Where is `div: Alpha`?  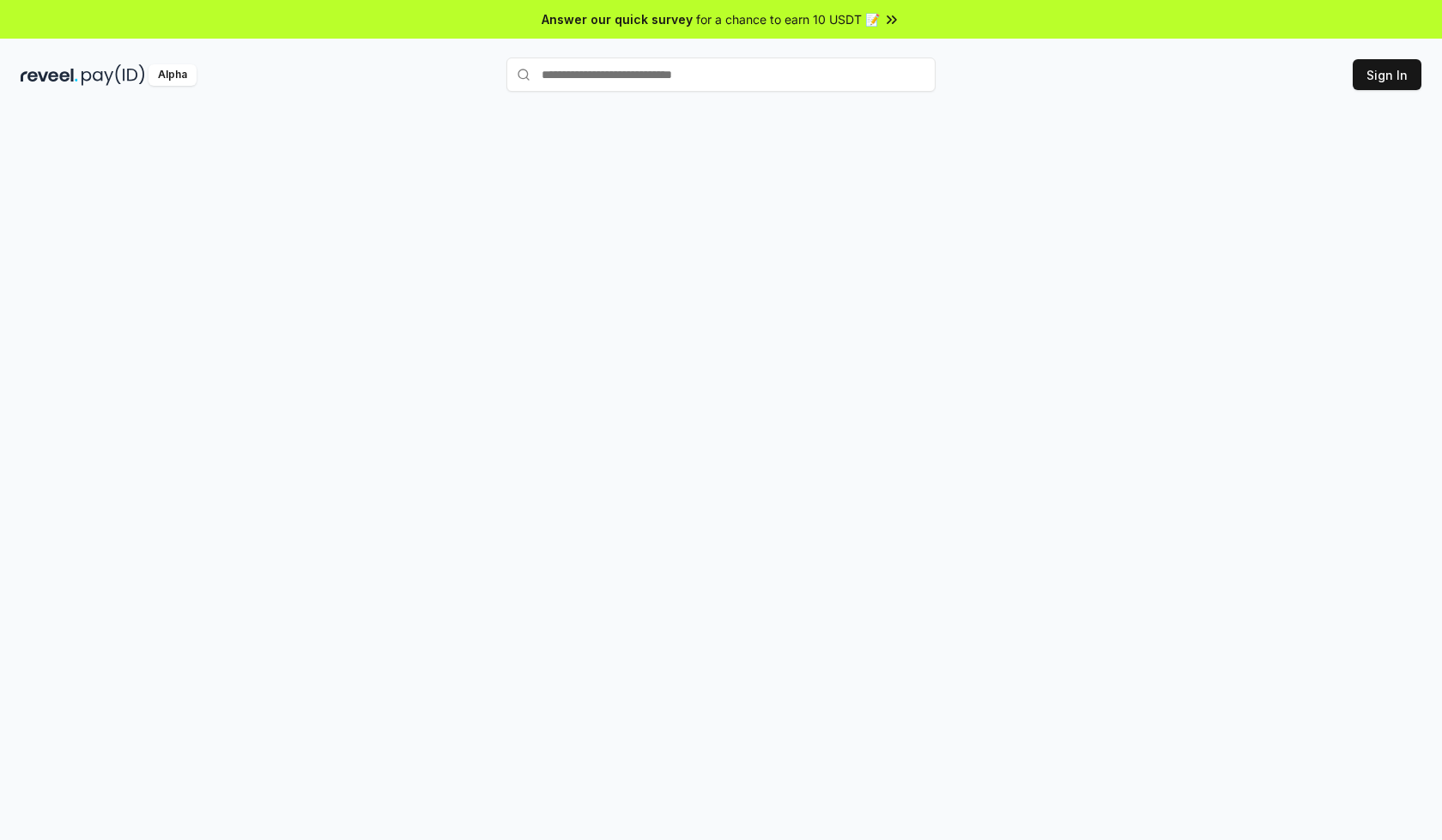 div: Alpha is located at coordinates (173, 74).